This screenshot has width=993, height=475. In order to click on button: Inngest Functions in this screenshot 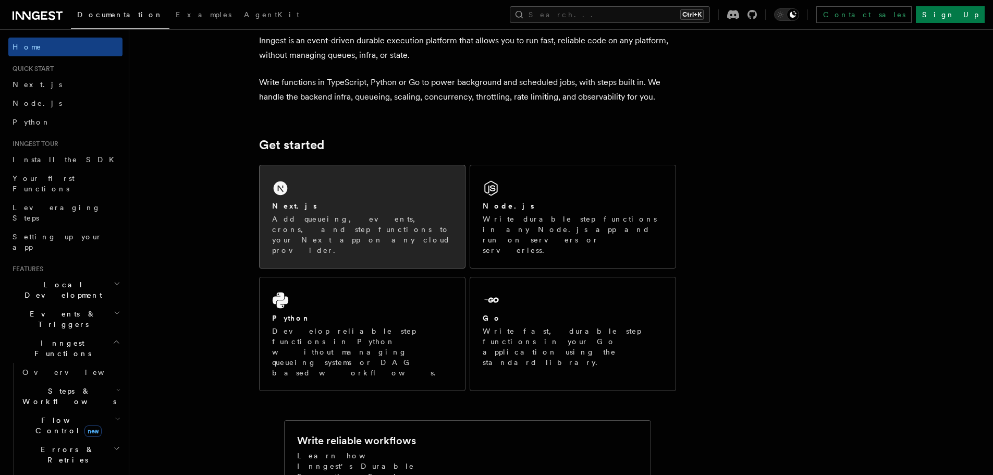, I will do `click(65, 348)`.